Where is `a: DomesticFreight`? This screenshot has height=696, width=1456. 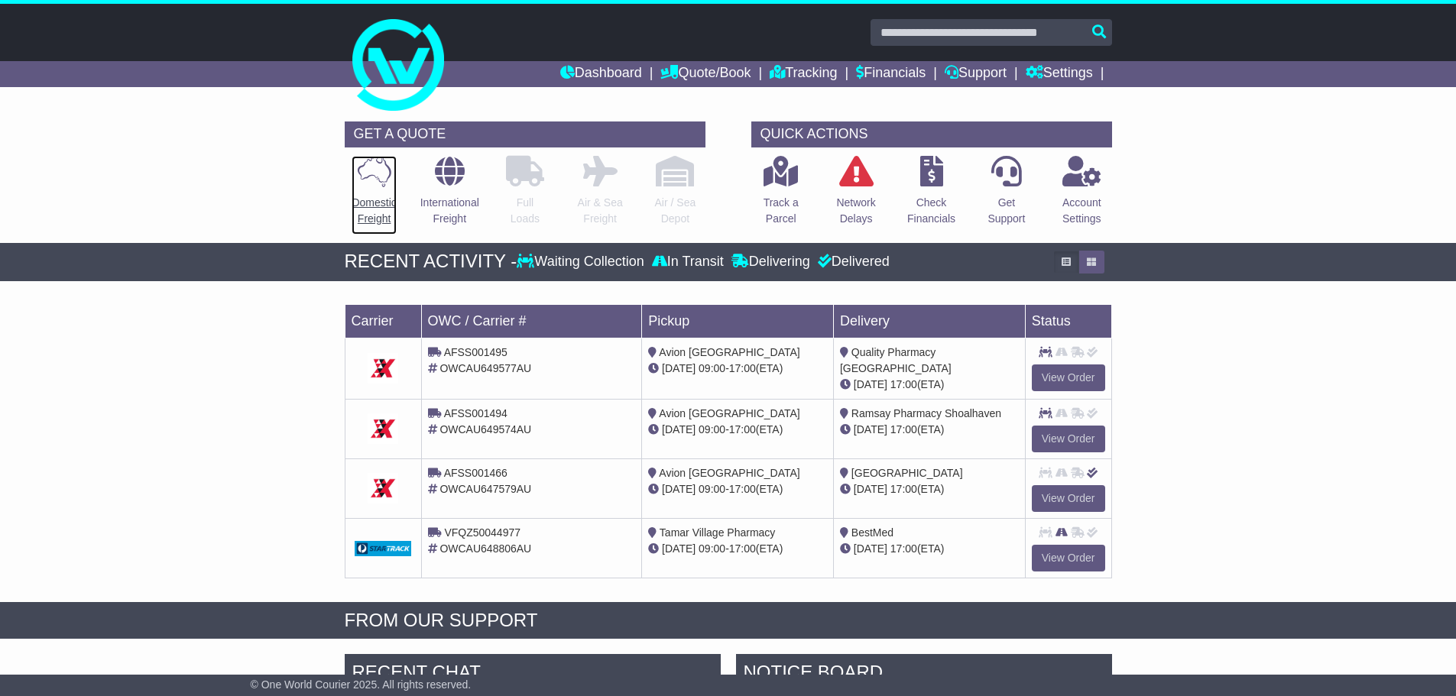 a: DomesticFreight is located at coordinates (374, 195).